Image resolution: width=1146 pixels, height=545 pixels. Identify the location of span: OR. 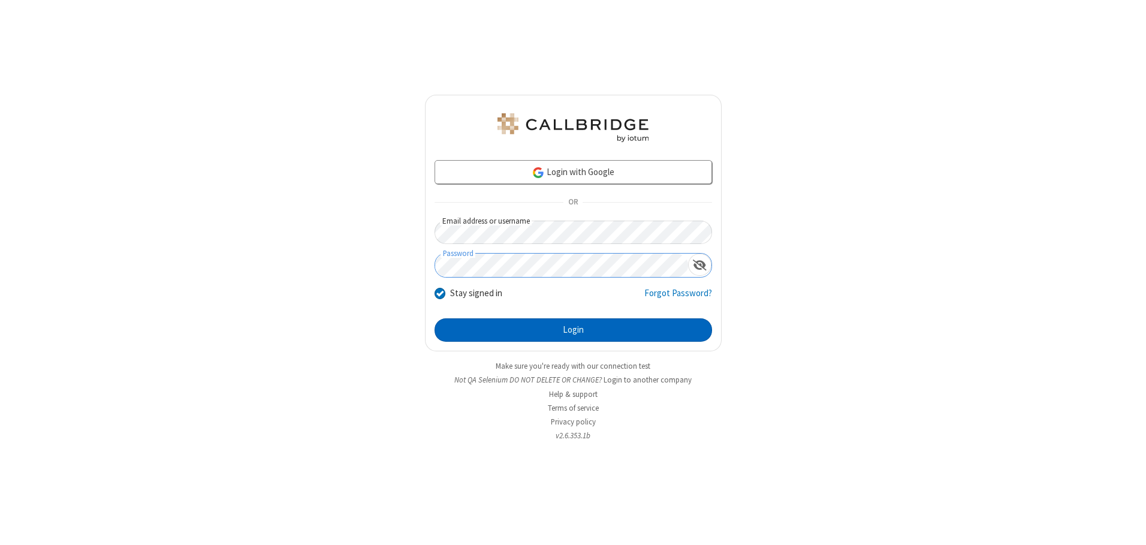
(573, 203).